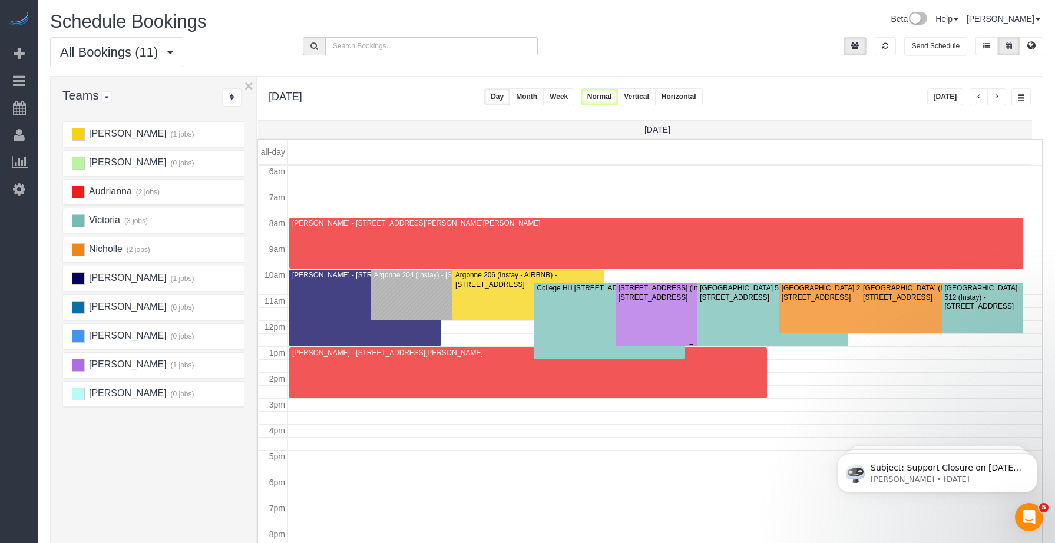 The image size is (1055, 543). What do you see at coordinates (431, 46) in the screenshot?
I see `input: Search Bookings..` at bounding box center [431, 46].